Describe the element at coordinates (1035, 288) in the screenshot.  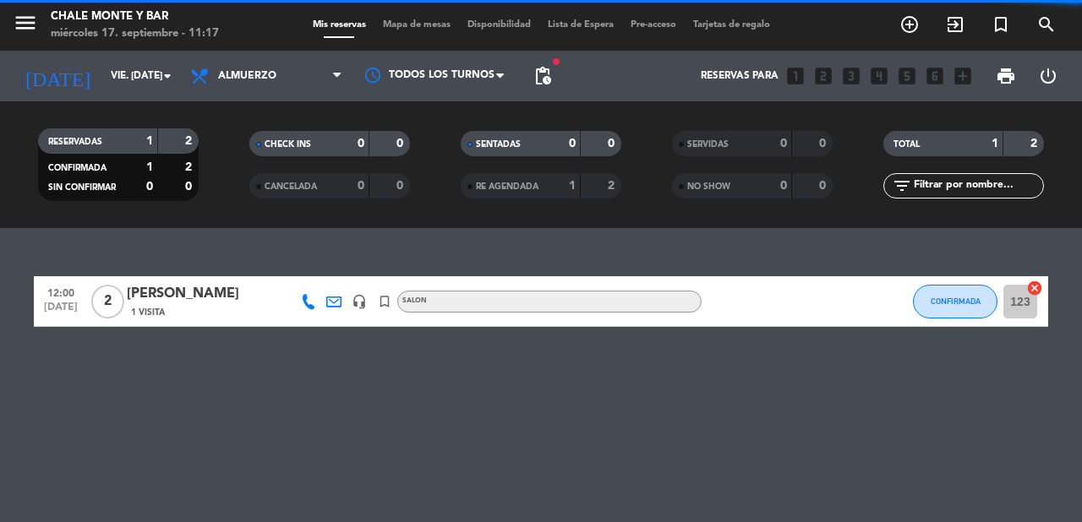
I see `i: cancel` at that location.